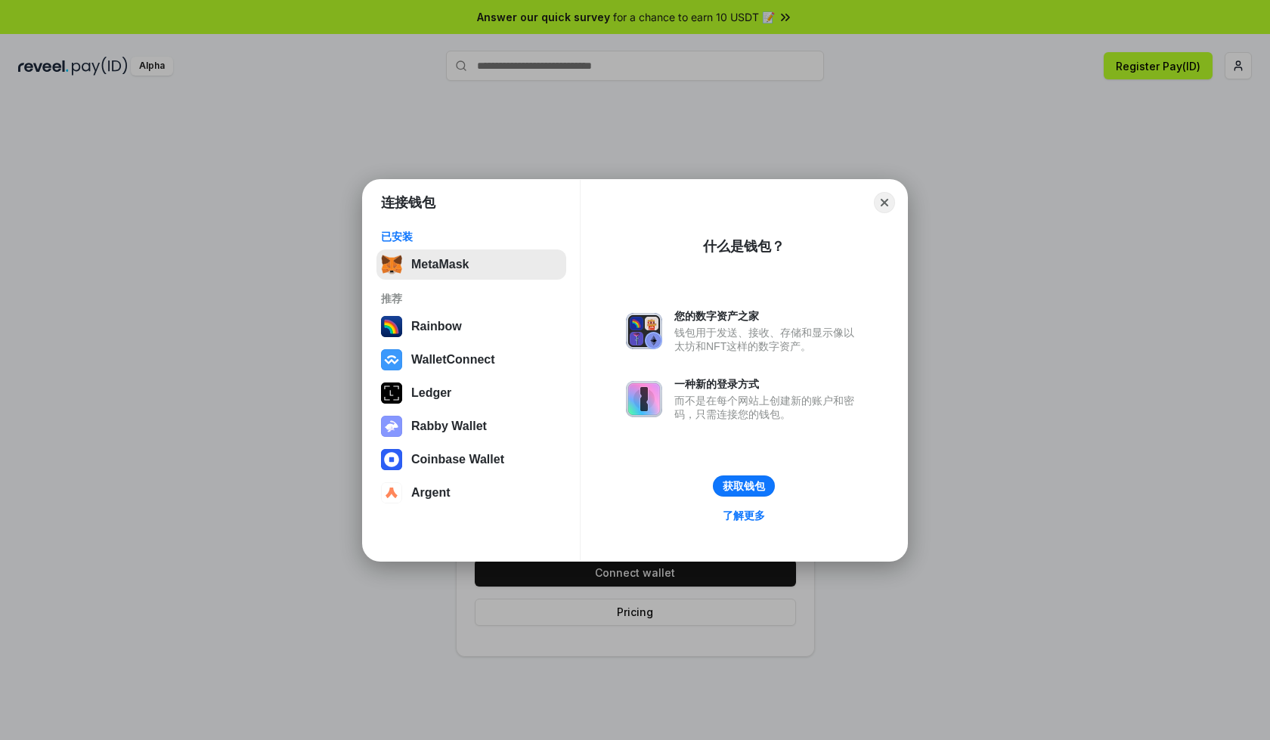 The image size is (1270, 740). Describe the element at coordinates (436, 327) in the screenshot. I see `div: Rainbow` at that location.